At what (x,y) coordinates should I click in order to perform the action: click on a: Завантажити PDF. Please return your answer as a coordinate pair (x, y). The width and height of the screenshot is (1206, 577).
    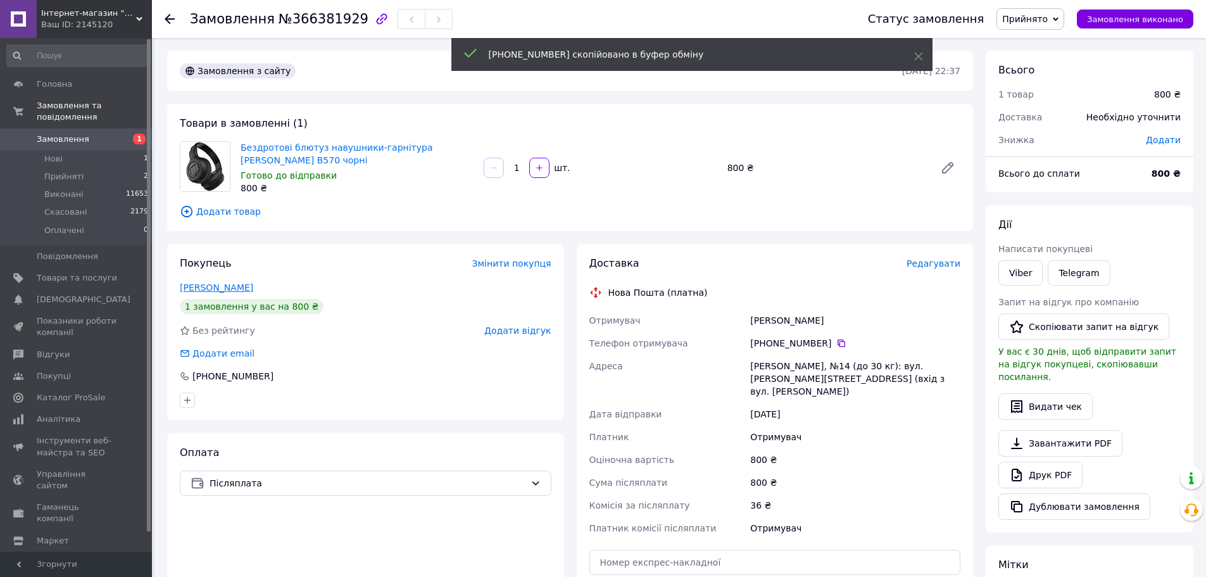
    Looking at the image, I should click on (1060, 443).